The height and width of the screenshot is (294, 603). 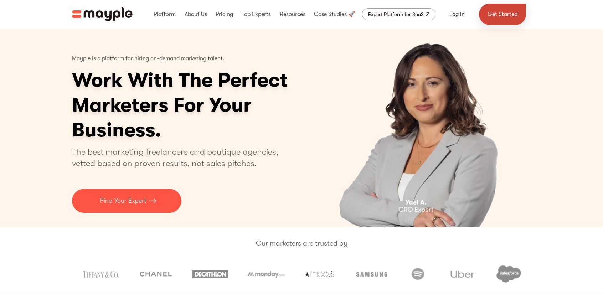 What do you see at coordinates (126, 201) in the screenshot?
I see `a: Find Your Expert` at bounding box center [126, 201].